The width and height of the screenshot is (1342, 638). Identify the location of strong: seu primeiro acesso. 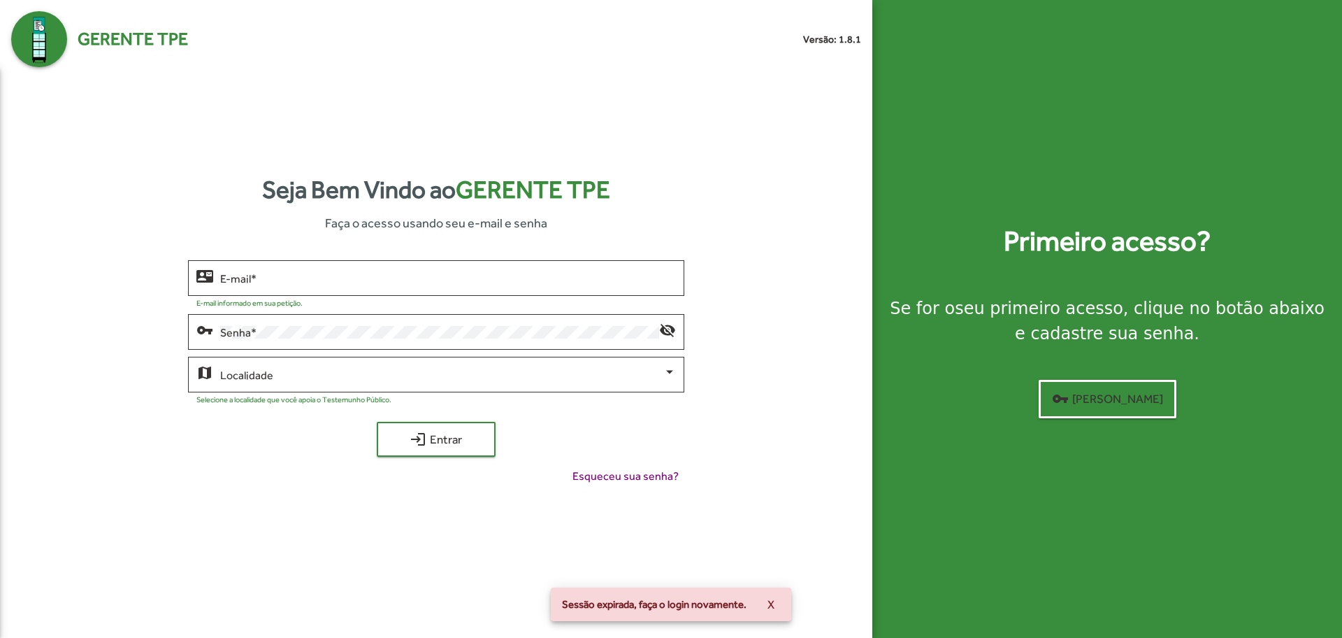
(1039, 308).